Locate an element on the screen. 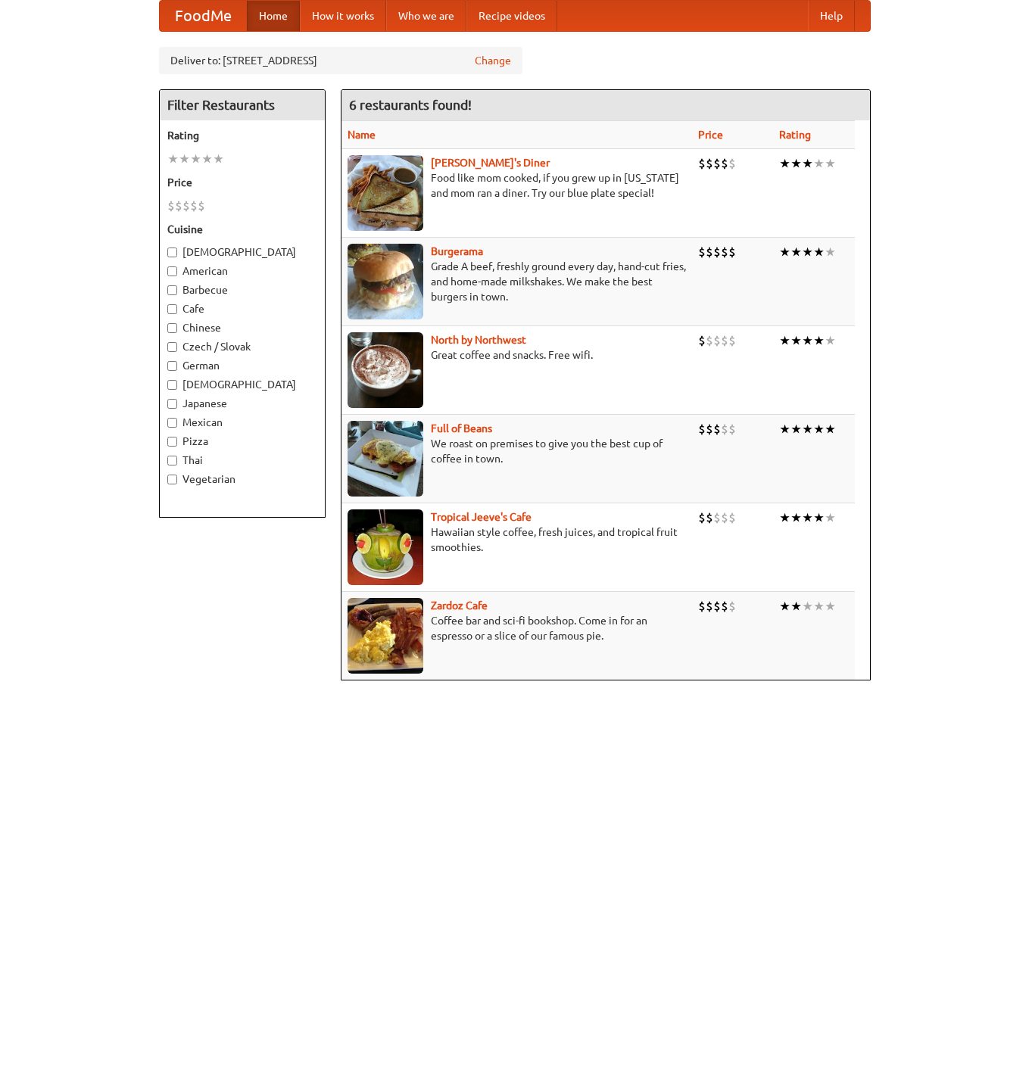 The image size is (1029, 1071). label: Czech / Slovak is located at coordinates (242, 347).